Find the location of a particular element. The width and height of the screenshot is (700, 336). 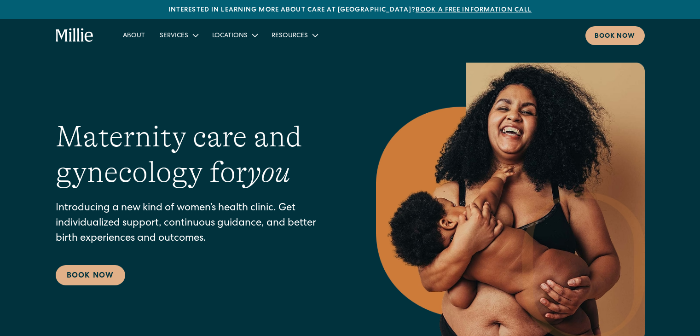

a: Book Now is located at coordinates (90, 275).